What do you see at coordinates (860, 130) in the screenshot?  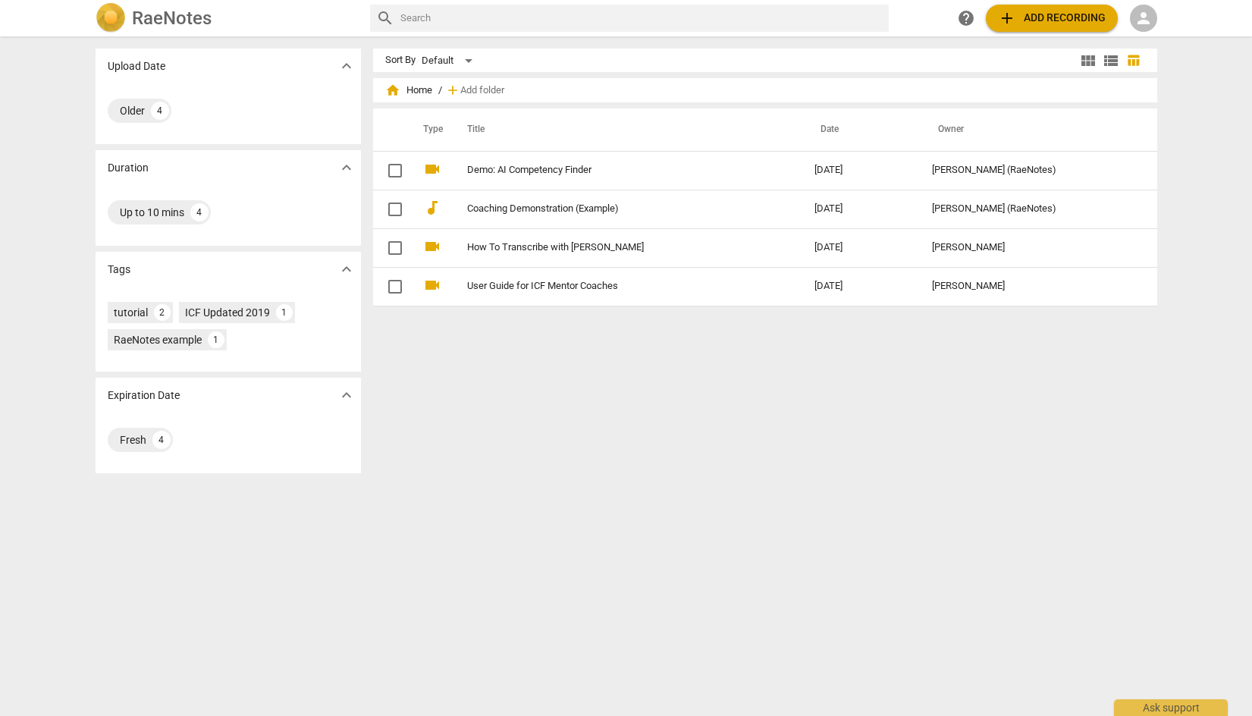 I see `th: Date` at bounding box center [860, 130].